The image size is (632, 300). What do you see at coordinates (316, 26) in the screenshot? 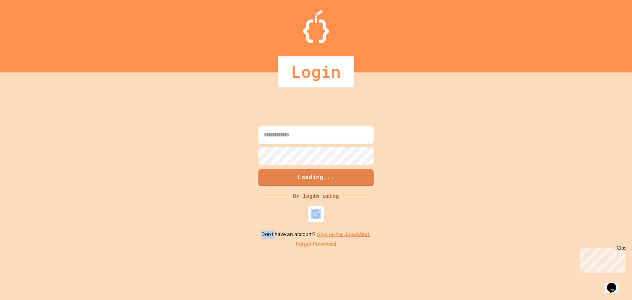
I see `img: Logo.svg` at bounding box center [316, 26].